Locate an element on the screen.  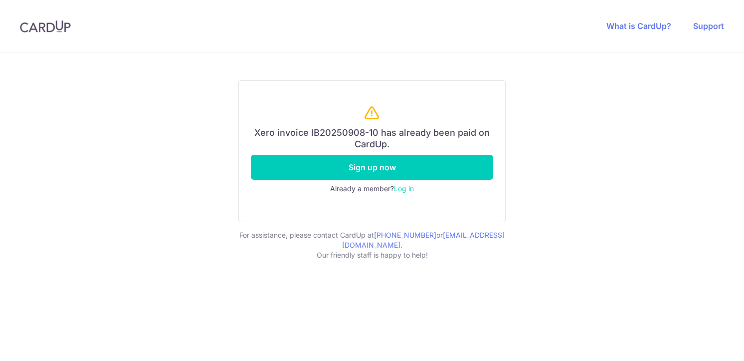
p: Our friendly staff is happy to help! is located at coordinates (372, 255).